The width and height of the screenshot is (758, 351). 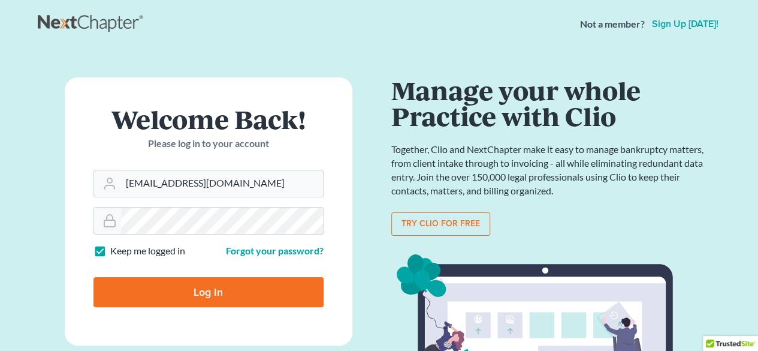 I want to click on a: Try clio for free, so click(x=441, y=224).